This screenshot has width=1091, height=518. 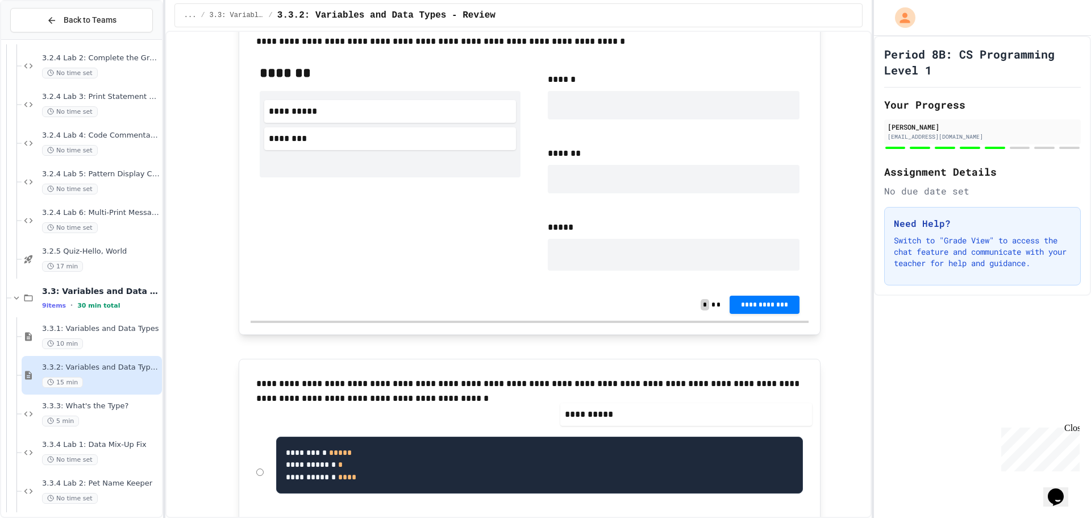 What do you see at coordinates (101, 174) in the screenshot?
I see `span: 3.2.4 Lab 5: Pattern Display Challenge` at bounding box center [101, 174].